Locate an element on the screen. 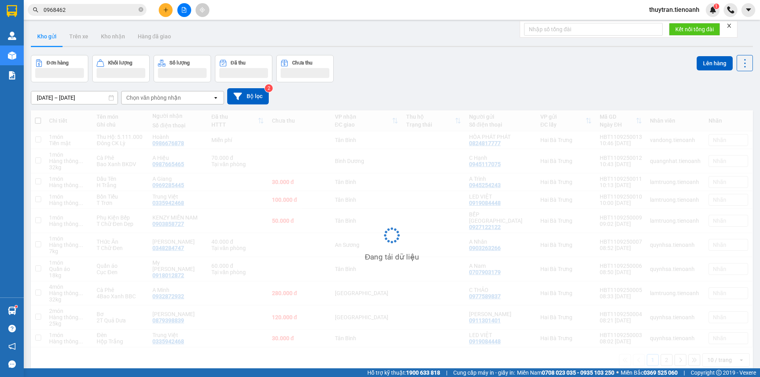 The width and height of the screenshot is (760, 377). span: file-add is located at coordinates (184, 10).